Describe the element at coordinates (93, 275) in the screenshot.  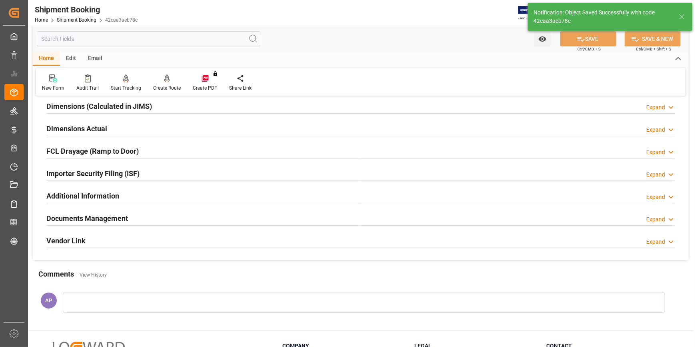
I see `a: View History` at that location.